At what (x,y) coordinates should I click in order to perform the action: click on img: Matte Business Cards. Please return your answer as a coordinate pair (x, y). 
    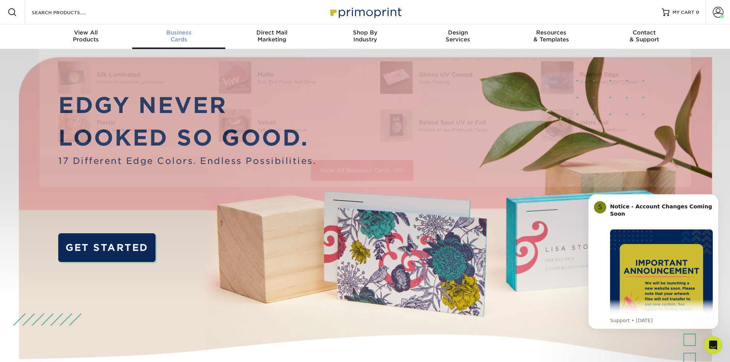
    Looking at the image, I should click on (235, 77).